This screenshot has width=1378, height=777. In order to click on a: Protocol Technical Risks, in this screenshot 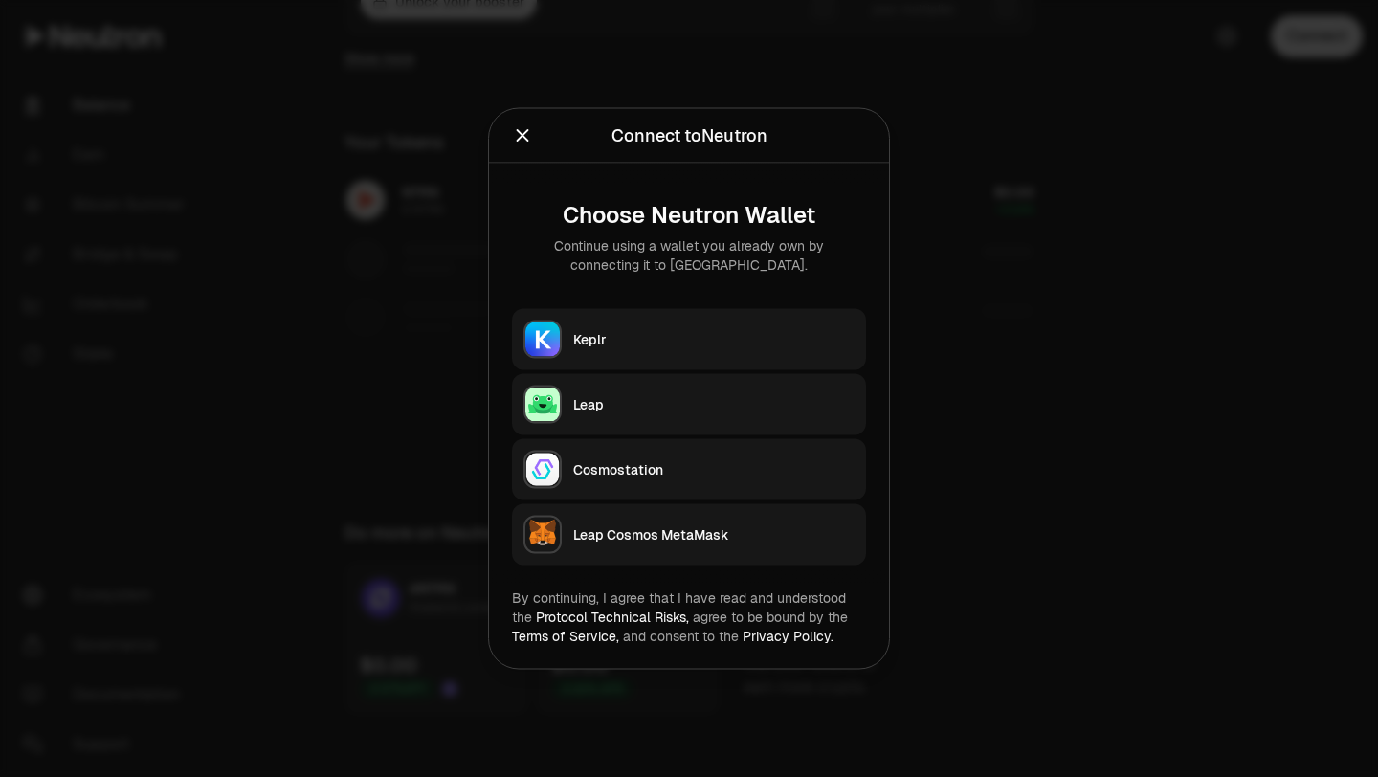, I will do `click(612, 617)`.